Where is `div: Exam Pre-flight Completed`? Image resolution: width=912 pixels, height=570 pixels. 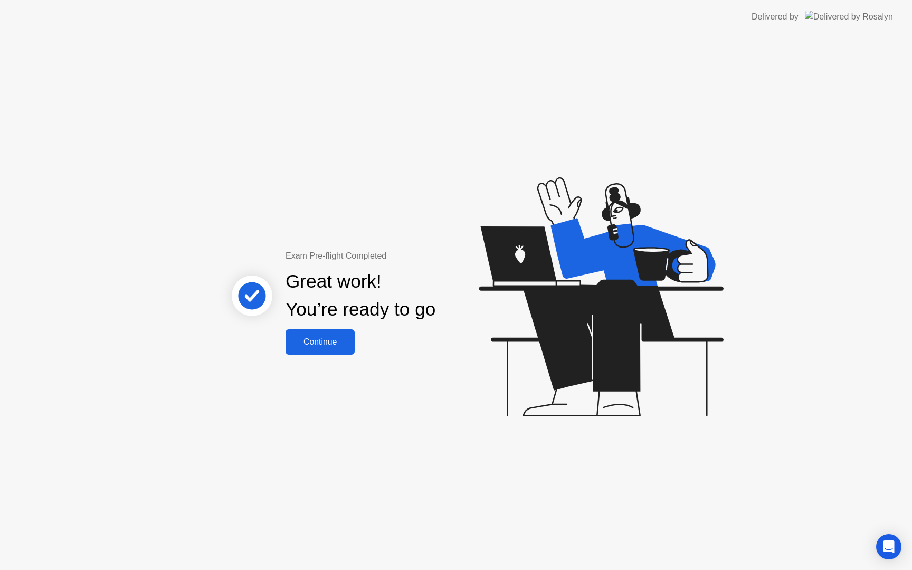 div: Exam Pre-flight Completed is located at coordinates (394, 256).